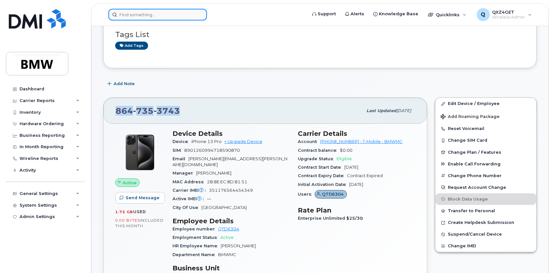  I want to click on span: Account, so click(309, 142).